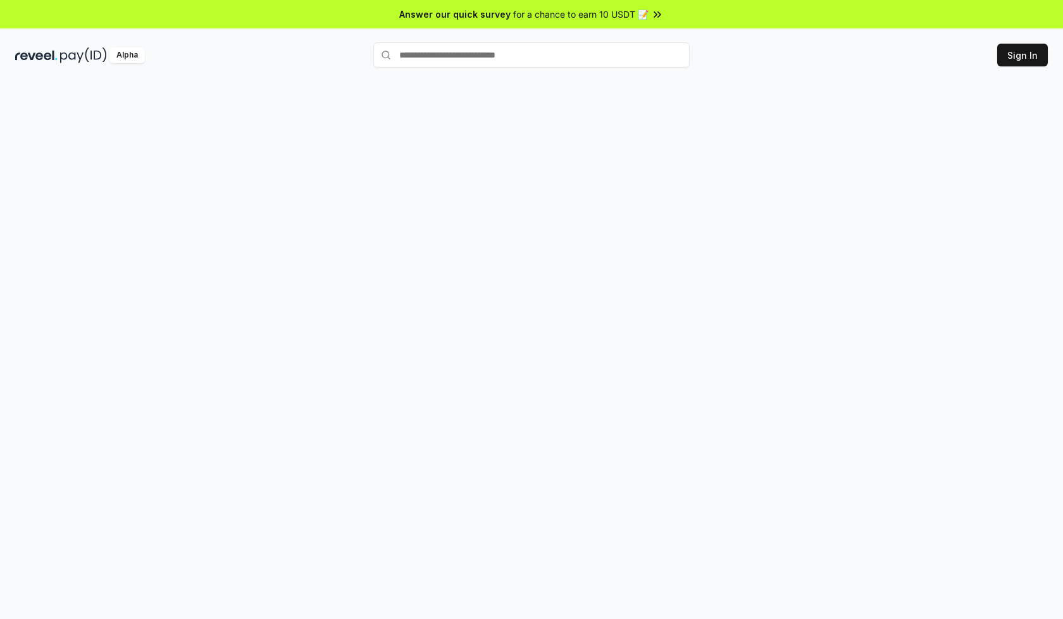 The width and height of the screenshot is (1063, 619). What do you see at coordinates (455, 14) in the screenshot?
I see `span: Answer our quick survey` at bounding box center [455, 14].